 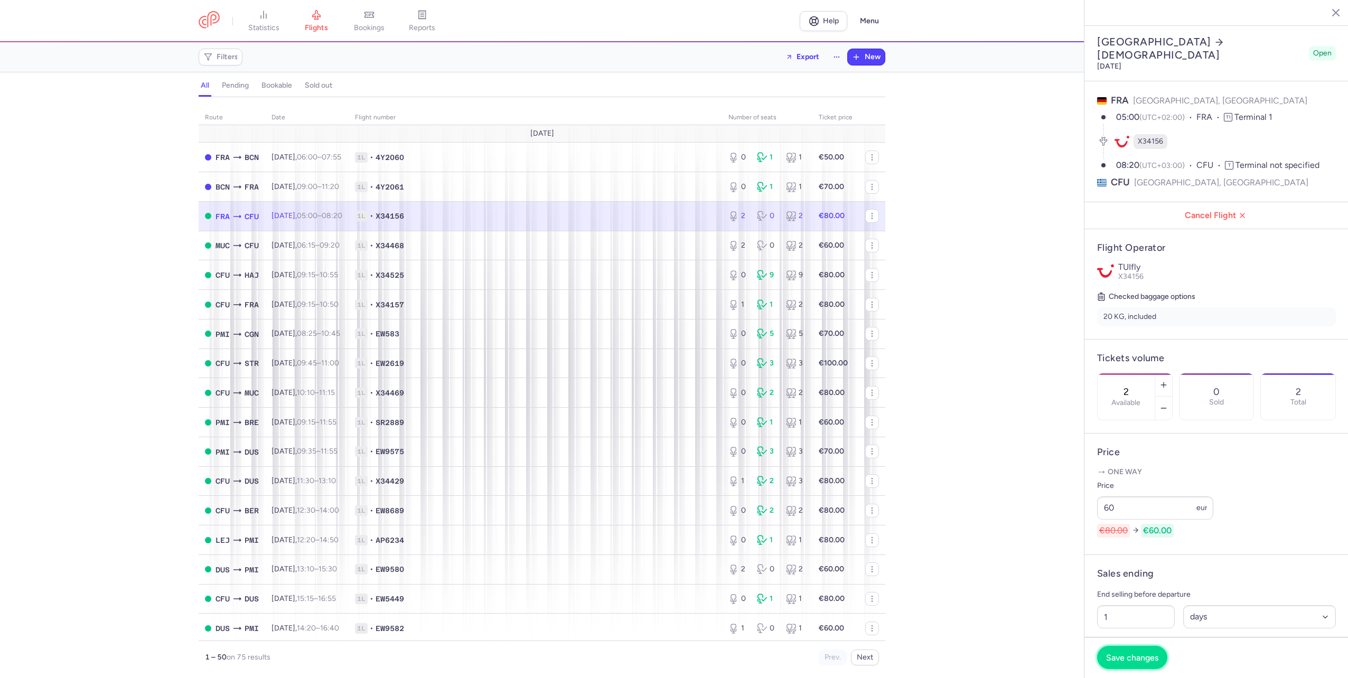 I want to click on strong: €100.00, so click(x=833, y=363).